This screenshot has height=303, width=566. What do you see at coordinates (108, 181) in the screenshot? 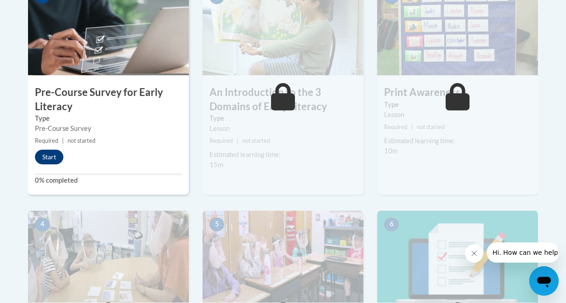
I see `label: 0% completed` at bounding box center [108, 181].